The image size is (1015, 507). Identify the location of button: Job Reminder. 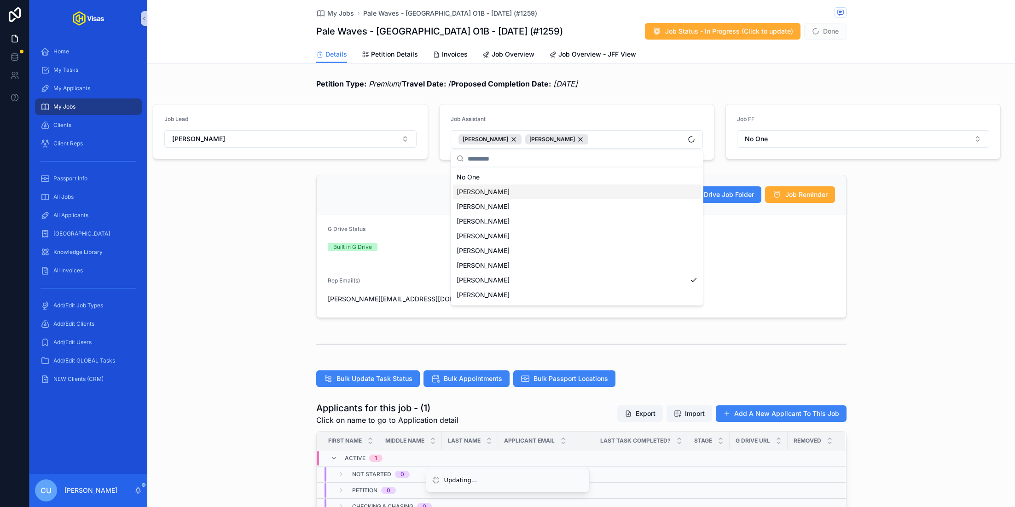
(800, 195).